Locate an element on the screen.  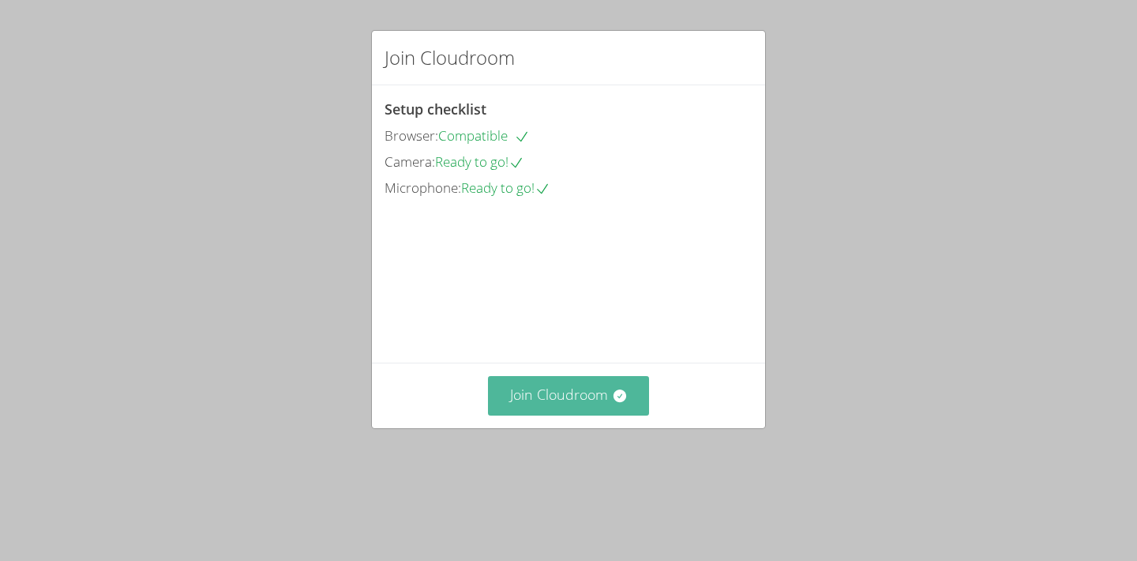
span: Compatible is located at coordinates (484, 135).